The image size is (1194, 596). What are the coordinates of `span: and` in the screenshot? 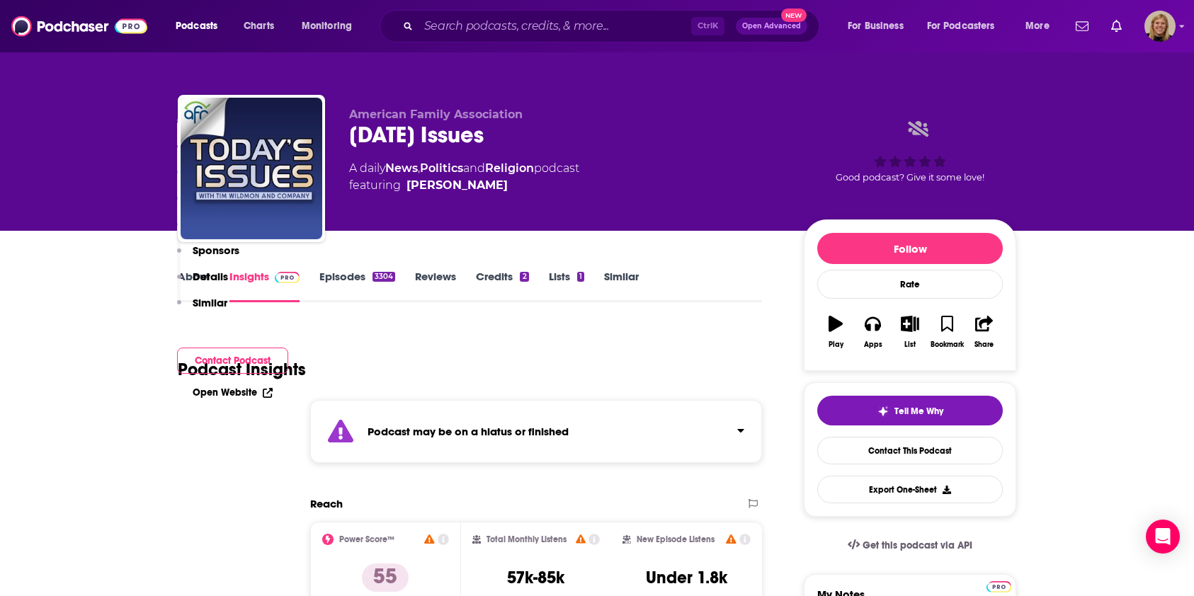 It's located at (474, 168).